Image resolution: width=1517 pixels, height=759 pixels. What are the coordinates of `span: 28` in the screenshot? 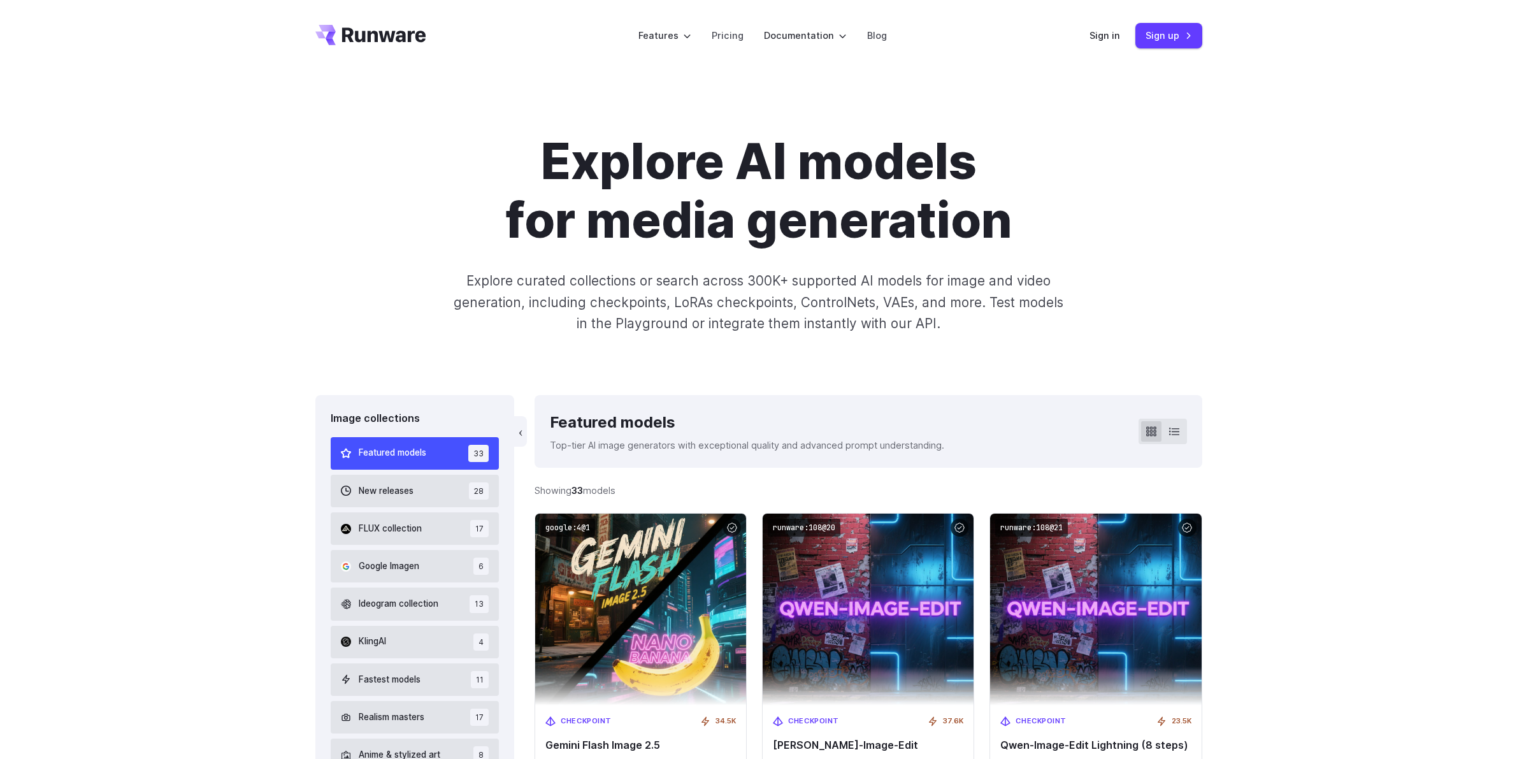 It's located at (478, 490).